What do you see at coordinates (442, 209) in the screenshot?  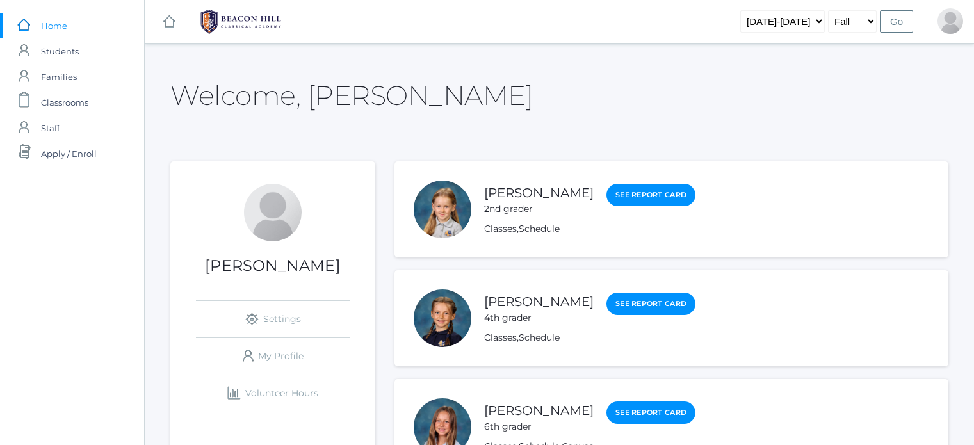 I see `div: Monique Little` at bounding box center [442, 209].